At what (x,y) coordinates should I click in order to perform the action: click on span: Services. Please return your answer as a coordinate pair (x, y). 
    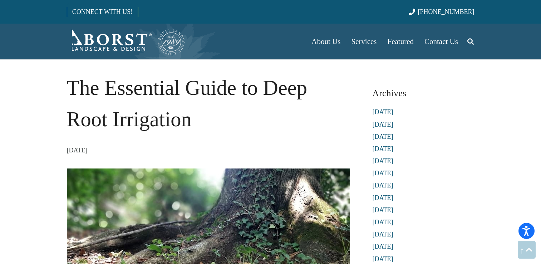
    Looking at the image, I should click on (364, 41).